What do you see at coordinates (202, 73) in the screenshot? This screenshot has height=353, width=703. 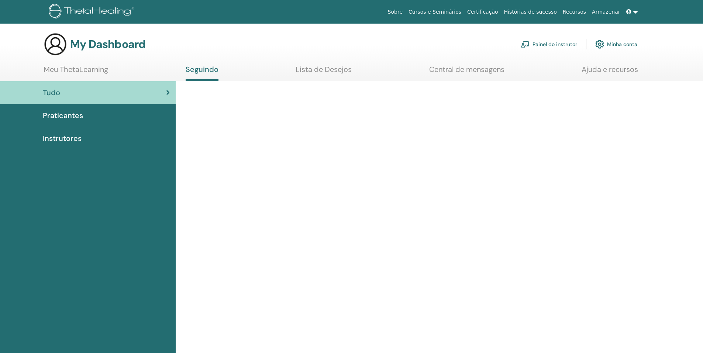 I see `a: Seguindo` at bounding box center [202, 73].